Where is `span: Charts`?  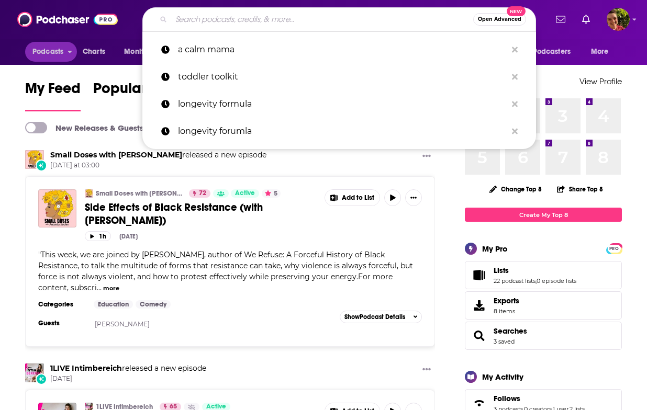
span: Charts is located at coordinates (94, 52).